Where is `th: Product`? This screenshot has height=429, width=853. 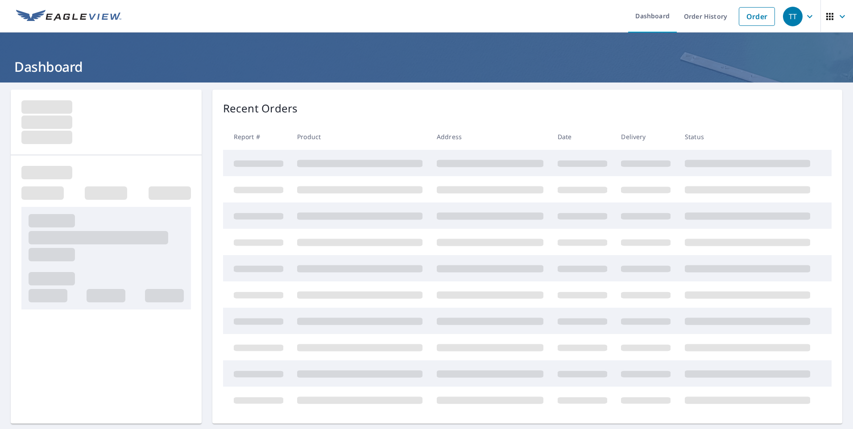 th: Product is located at coordinates (359, 136).